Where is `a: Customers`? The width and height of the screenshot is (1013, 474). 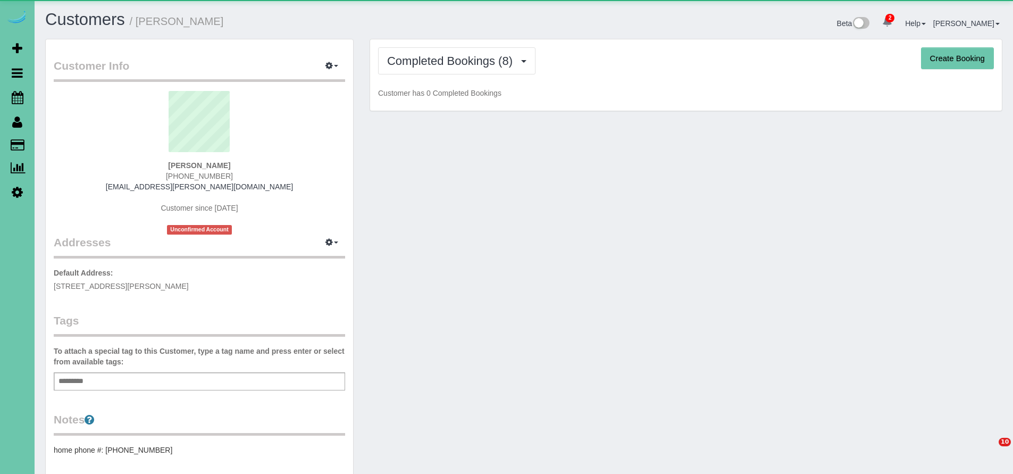 a: Customers is located at coordinates (85, 19).